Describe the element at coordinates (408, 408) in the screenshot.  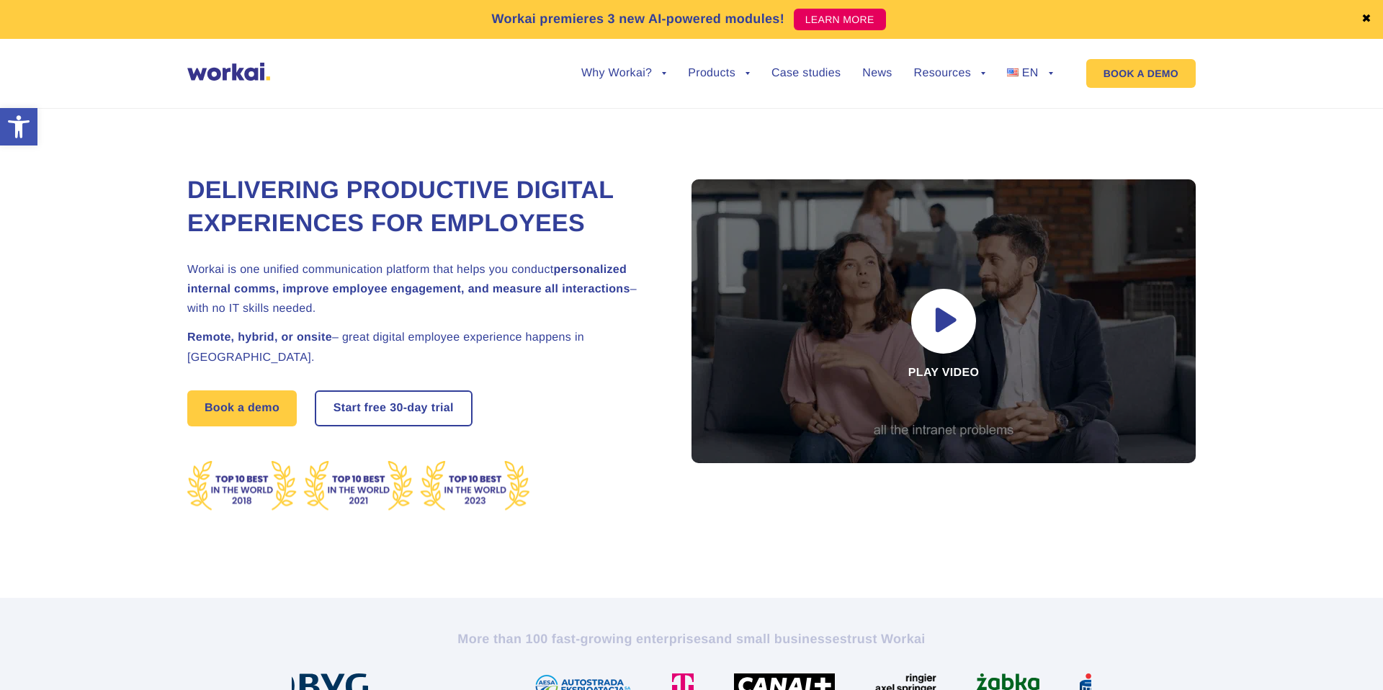
I see `i: 30-day` at that location.